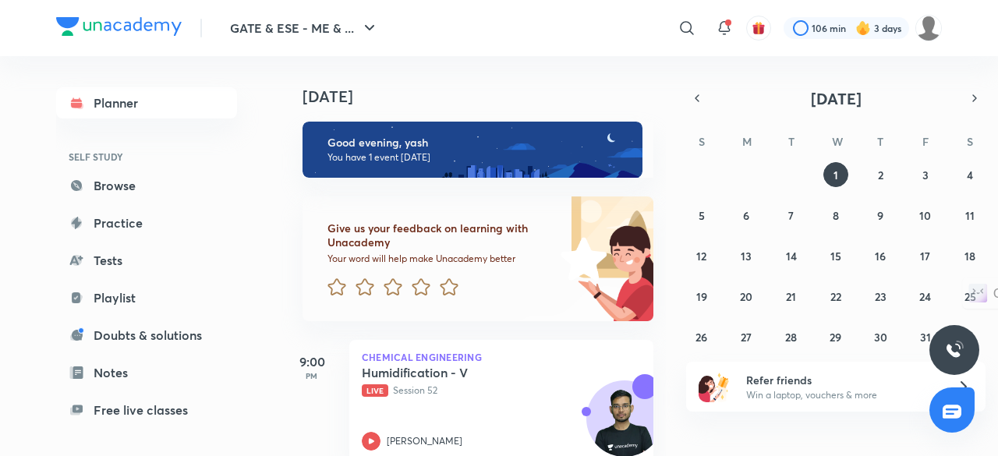 This screenshot has height=456, width=998. I want to click on abbr: October 28, 2025, so click(791, 337).